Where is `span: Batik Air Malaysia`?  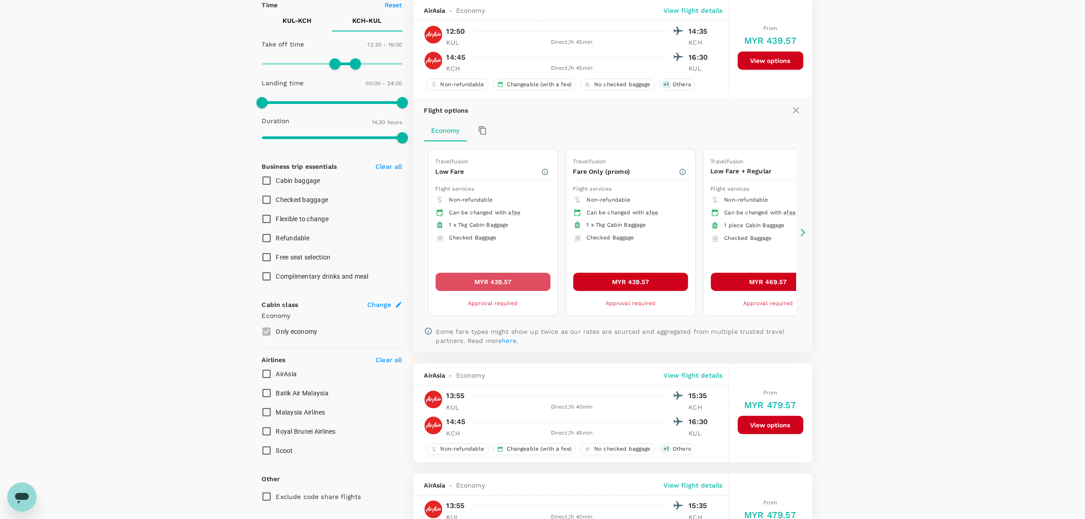
span: Batik Air Malaysia is located at coordinates (303, 393).